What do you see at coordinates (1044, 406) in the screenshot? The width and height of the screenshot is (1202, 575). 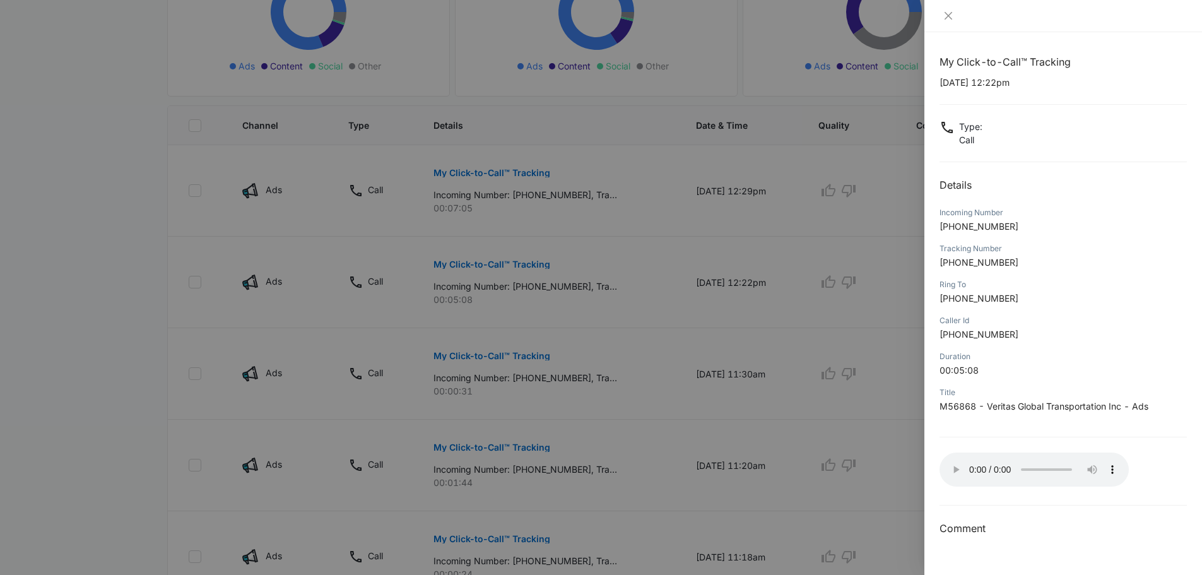 I see `span: M56868 - Veritas Global Transportation Inc - Ads` at bounding box center [1044, 406].